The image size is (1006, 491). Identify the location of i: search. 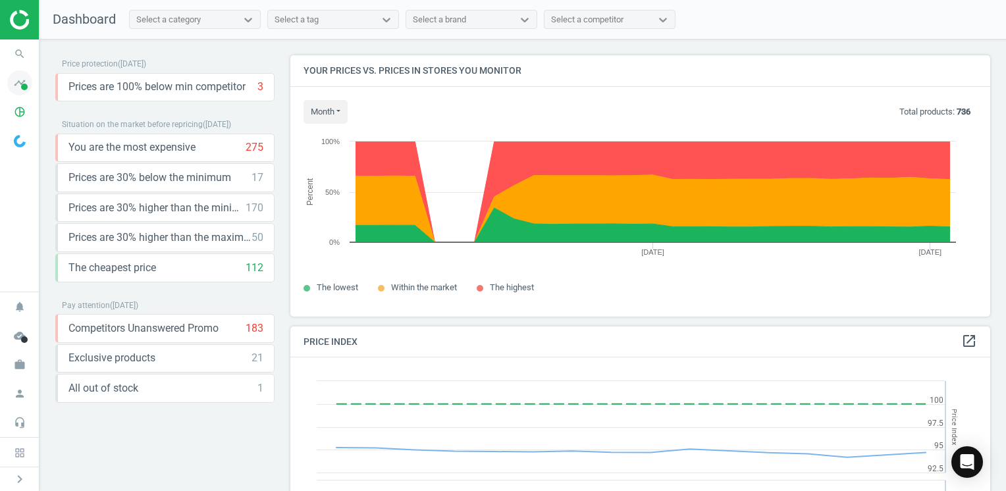
(20, 54).